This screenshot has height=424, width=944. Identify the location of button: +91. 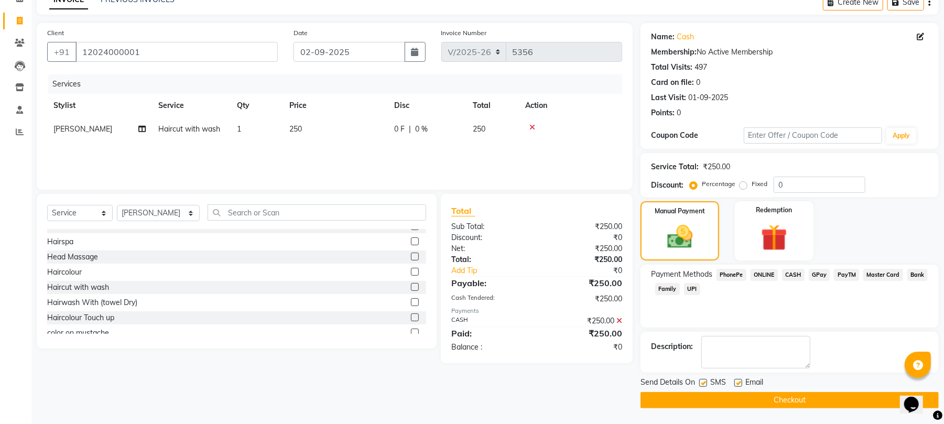
(62, 52).